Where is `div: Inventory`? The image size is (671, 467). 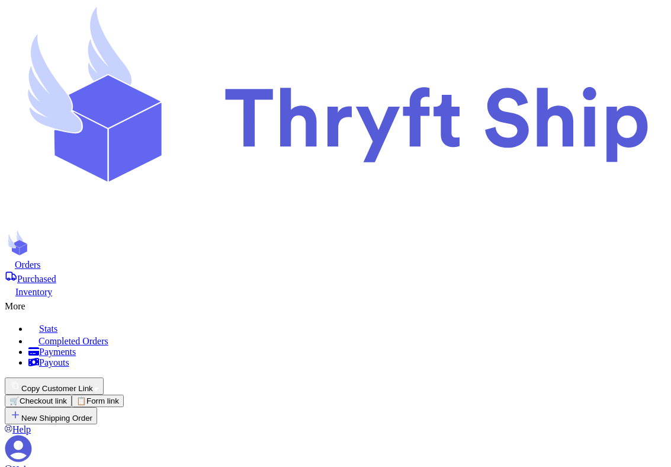 div: Inventory is located at coordinates (335, 291).